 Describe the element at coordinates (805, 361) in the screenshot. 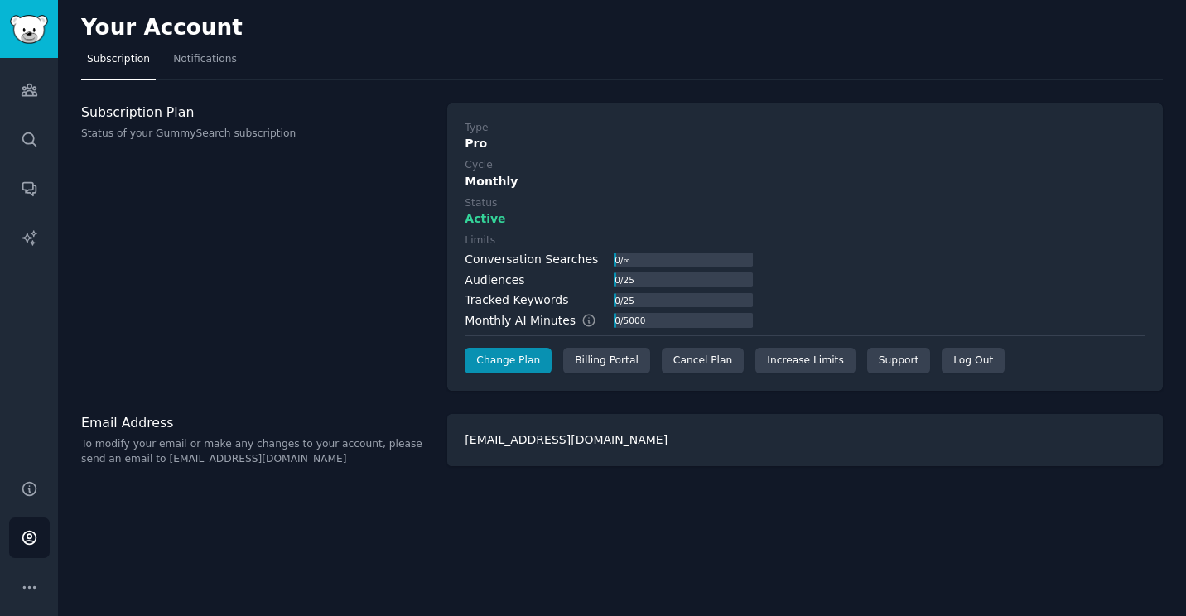

I see `a: Increase Limits` at that location.